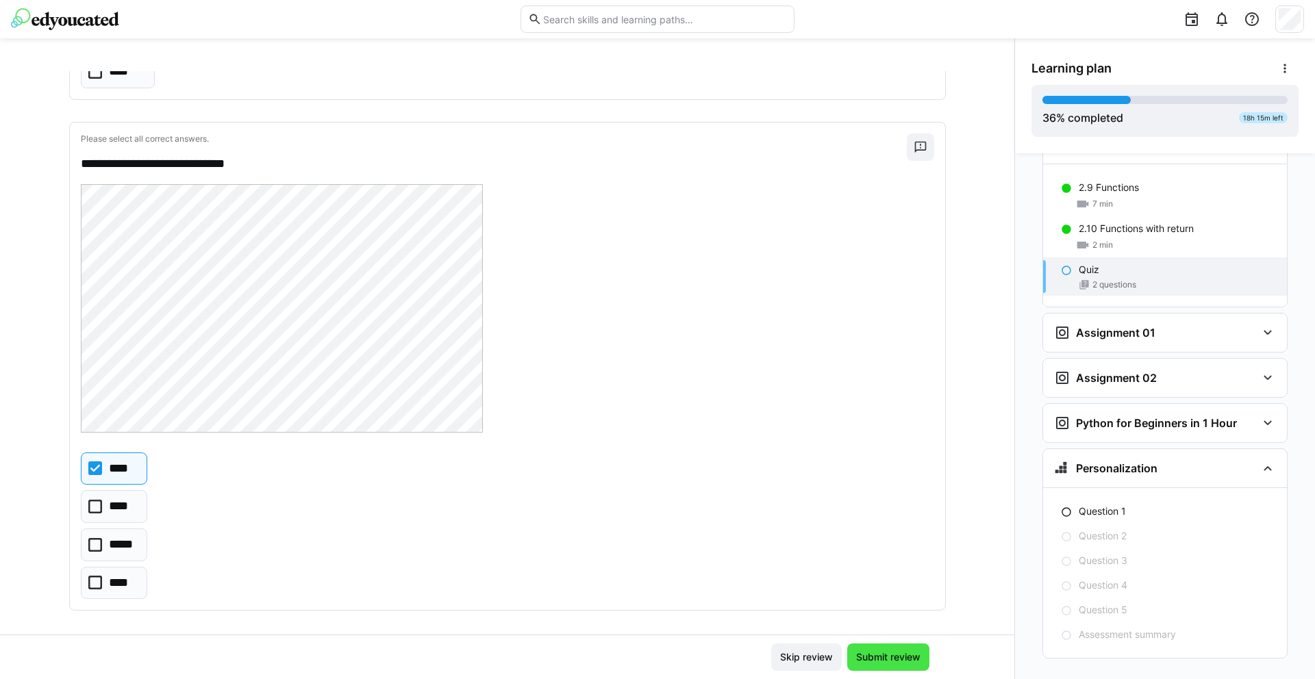  What do you see at coordinates (1103, 245) in the screenshot?
I see `span: 2 min` at bounding box center [1103, 245].